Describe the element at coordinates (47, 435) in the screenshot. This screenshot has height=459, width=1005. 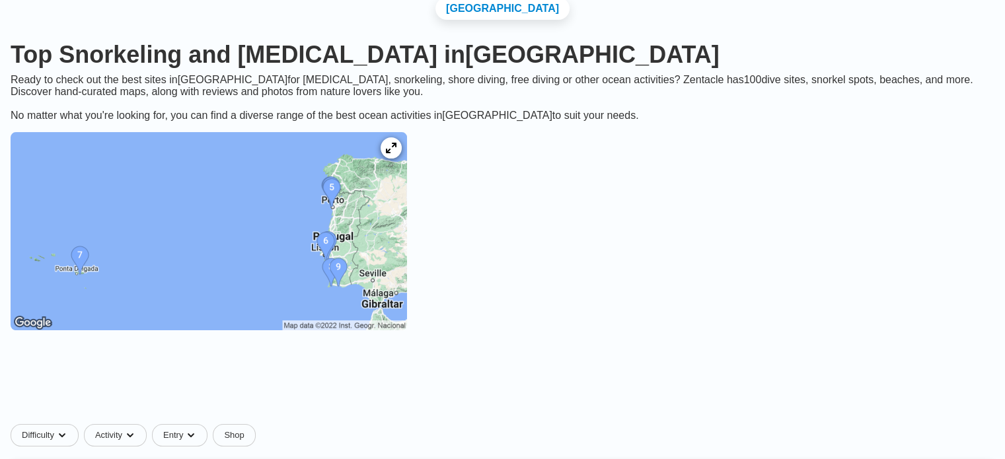
I see `button: Difficultydropdown caret` at that location.